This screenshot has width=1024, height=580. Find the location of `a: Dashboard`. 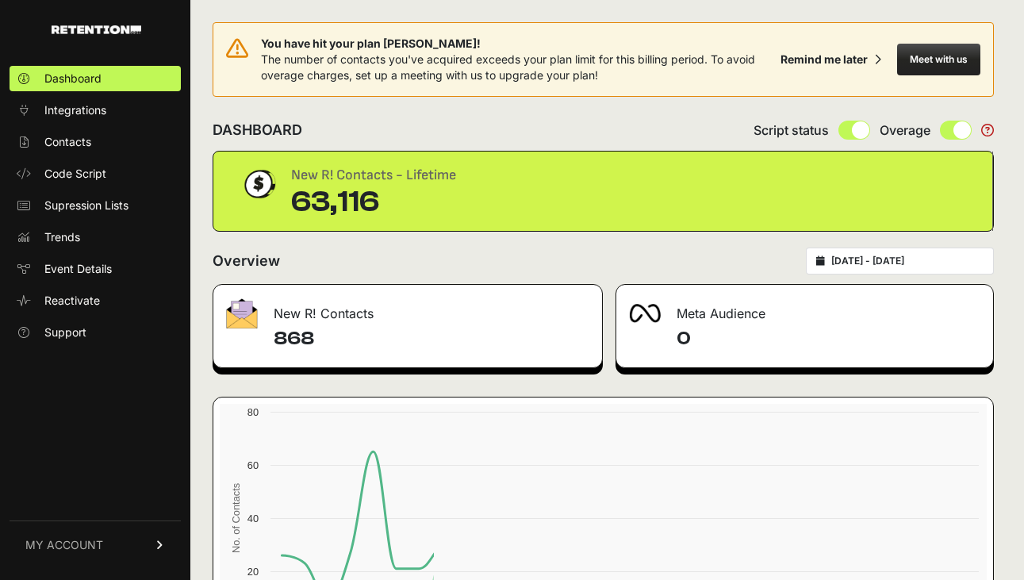

a: Dashboard is located at coordinates (95, 79).